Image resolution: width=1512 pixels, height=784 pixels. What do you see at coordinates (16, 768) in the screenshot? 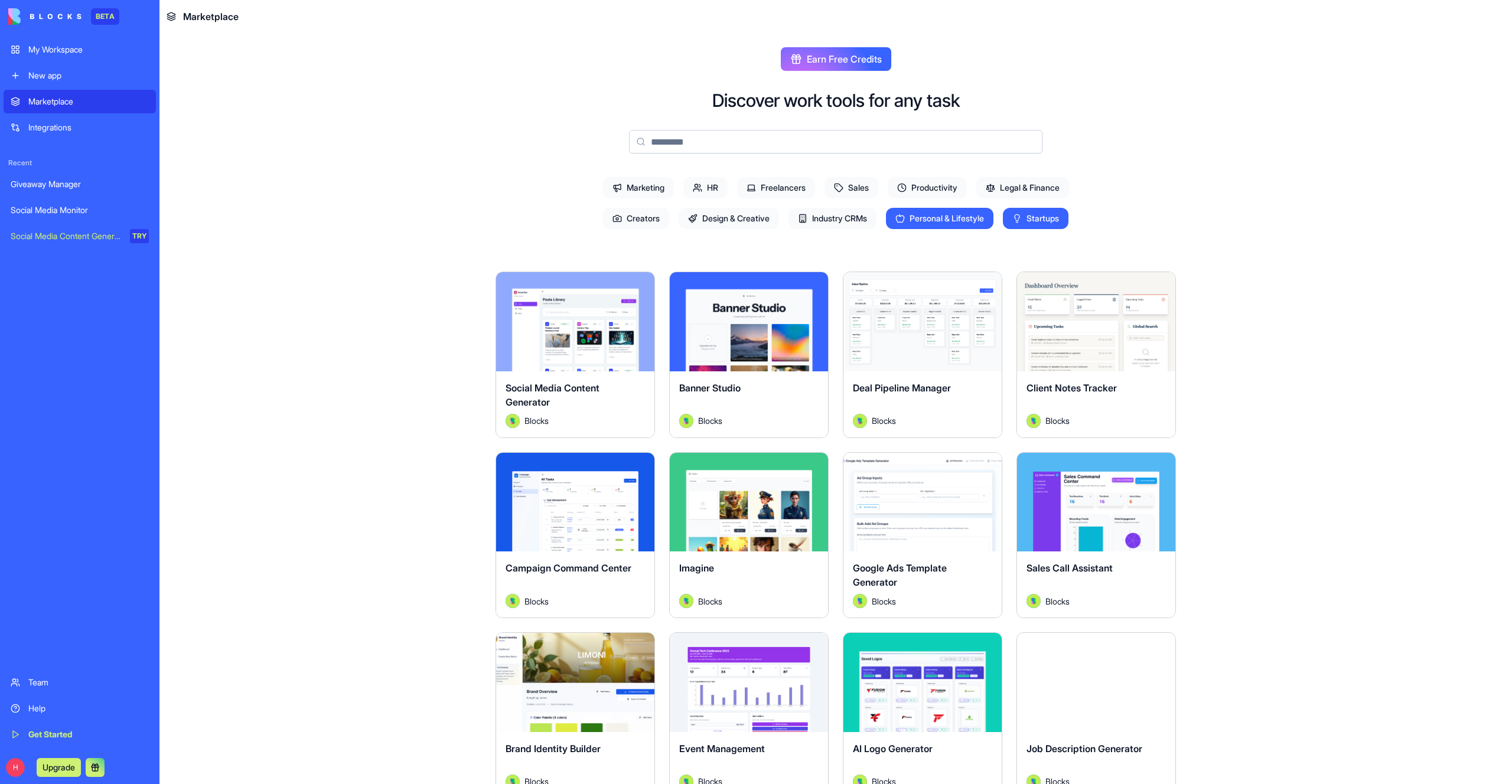
I see `span: H` at bounding box center [16, 768].